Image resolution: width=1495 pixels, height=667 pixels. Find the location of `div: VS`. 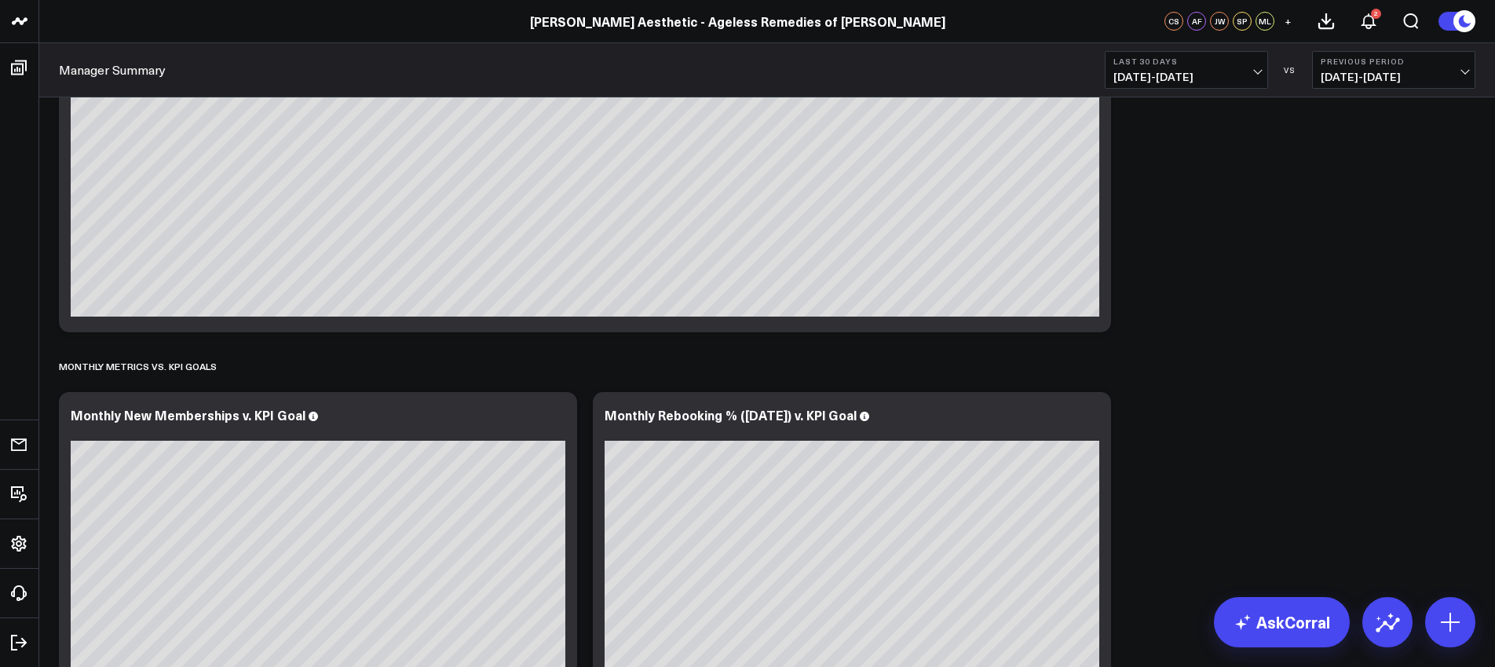

div: VS is located at coordinates (1290, 70).